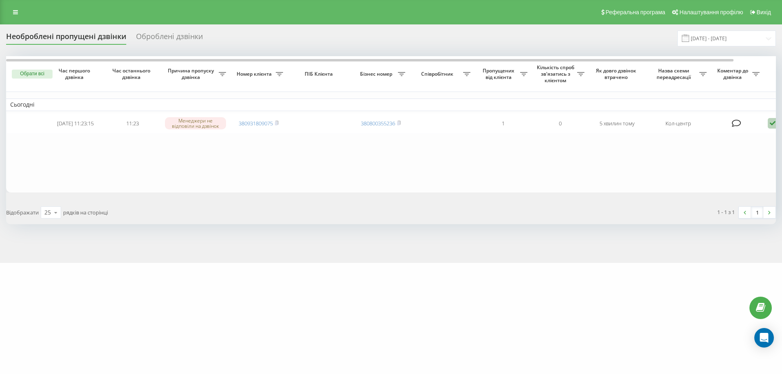 This screenshot has width=782, height=374. Describe the element at coordinates (132, 123) in the screenshot. I see `td: 11:23` at that location.